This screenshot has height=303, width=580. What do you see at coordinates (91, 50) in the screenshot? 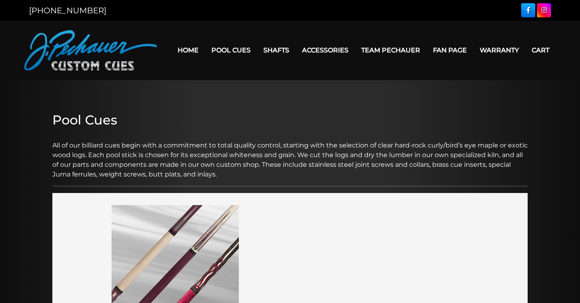
I see `img: Pechauer Custom Cues` at bounding box center [91, 50].